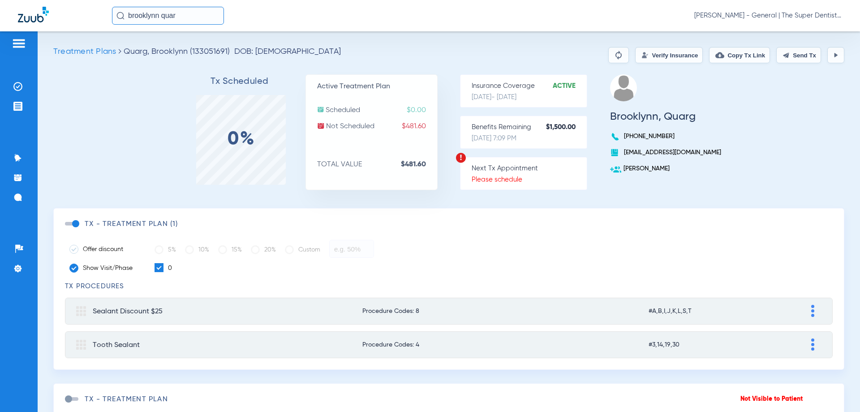 The height and width of the screenshot is (412, 860). What do you see at coordinates (377, 86) in the screenshot?
I see `p: Active Treatment Plan` at bounding box center [377, 86].